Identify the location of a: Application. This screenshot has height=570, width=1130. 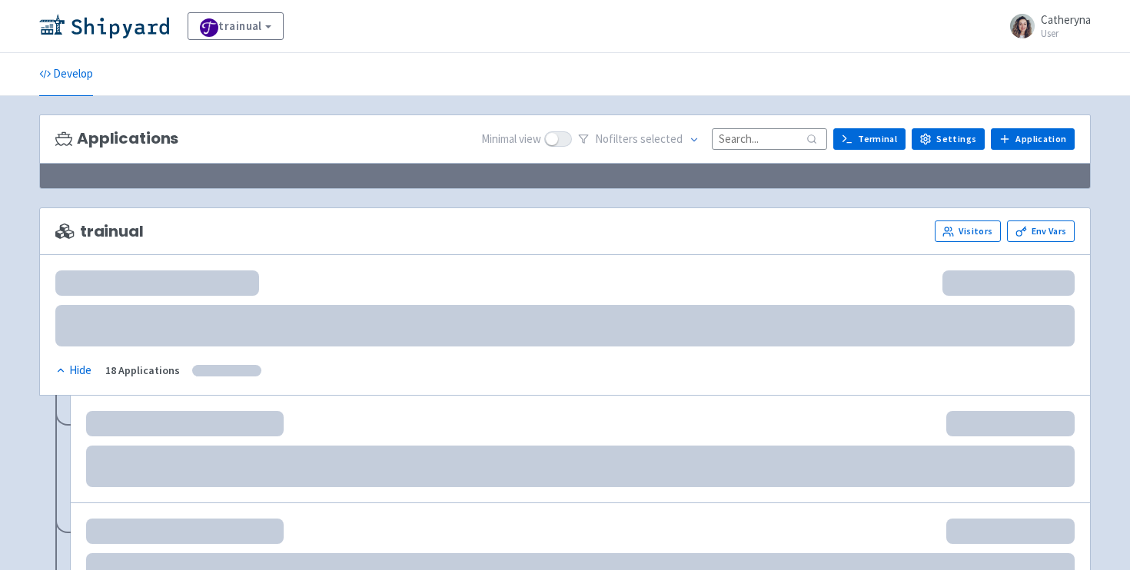
(1032, 139).